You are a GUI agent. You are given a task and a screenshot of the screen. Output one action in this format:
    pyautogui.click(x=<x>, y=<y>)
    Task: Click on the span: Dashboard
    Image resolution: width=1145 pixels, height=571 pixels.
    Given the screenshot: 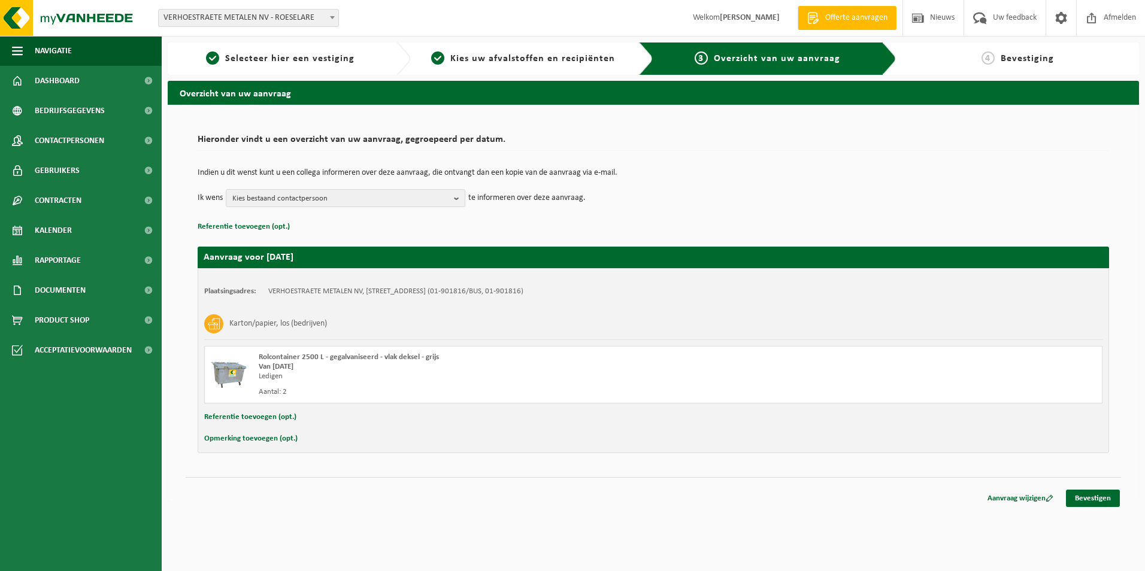 What is the action you would take?
    pyautogui.click(x=57, y=81)
    